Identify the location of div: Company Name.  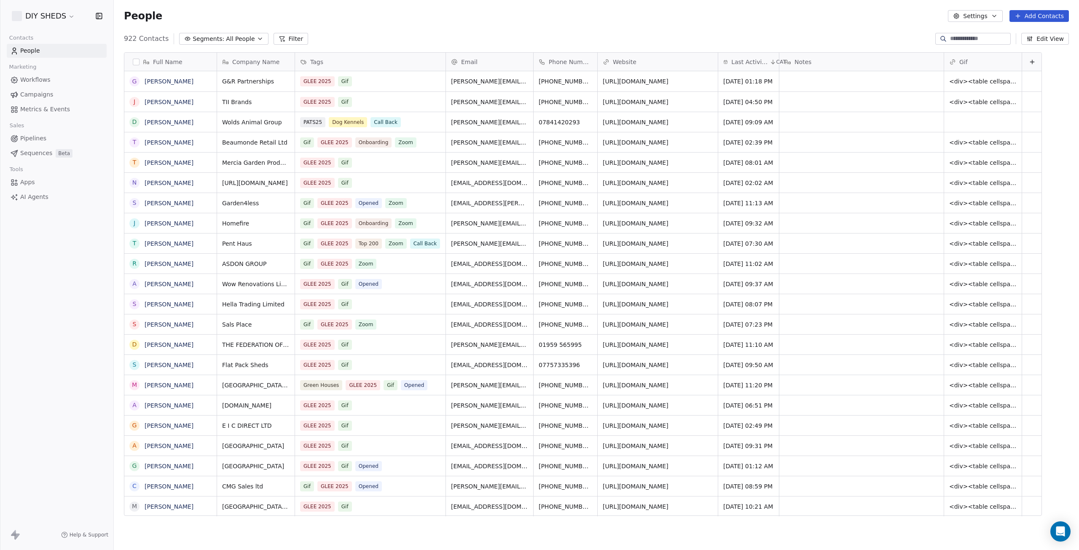
(256, 62).